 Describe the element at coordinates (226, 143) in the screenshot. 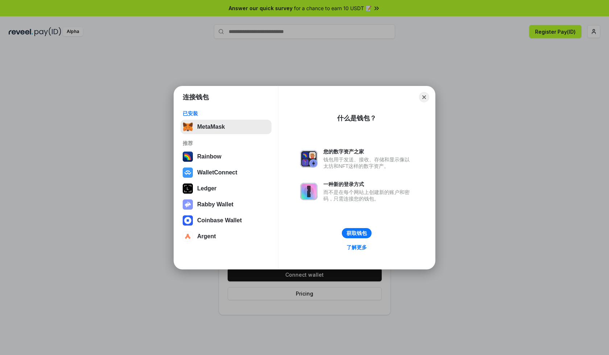

I see `div: 推荐` at that location.